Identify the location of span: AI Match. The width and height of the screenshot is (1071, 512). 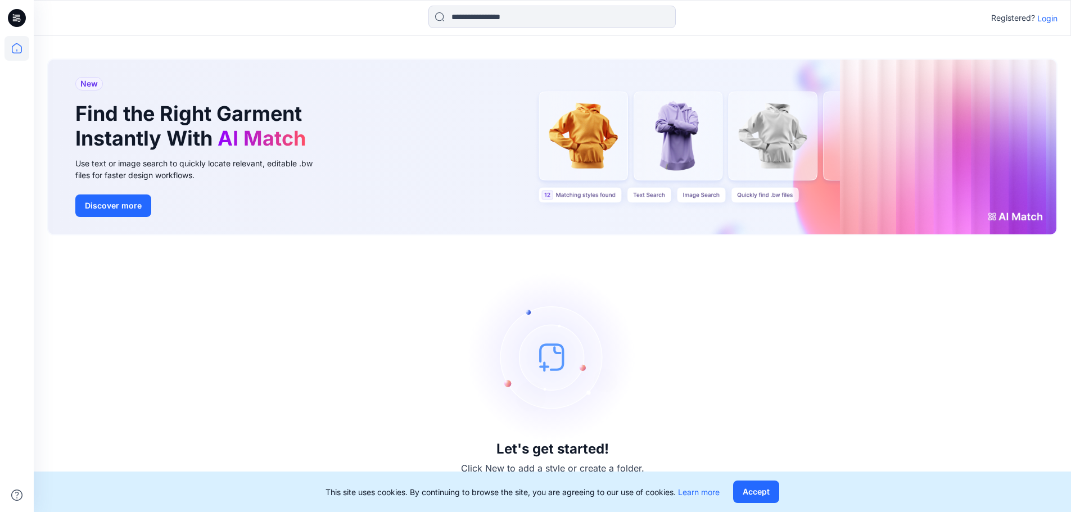
(261, 138).